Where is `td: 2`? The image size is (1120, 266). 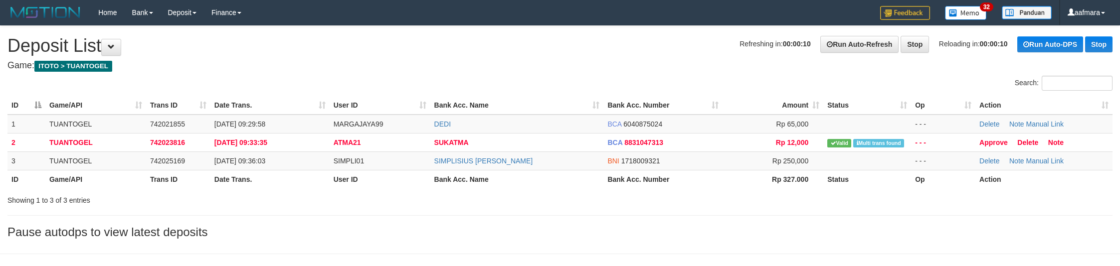
td: 2 is located at coordinates (26, 142).